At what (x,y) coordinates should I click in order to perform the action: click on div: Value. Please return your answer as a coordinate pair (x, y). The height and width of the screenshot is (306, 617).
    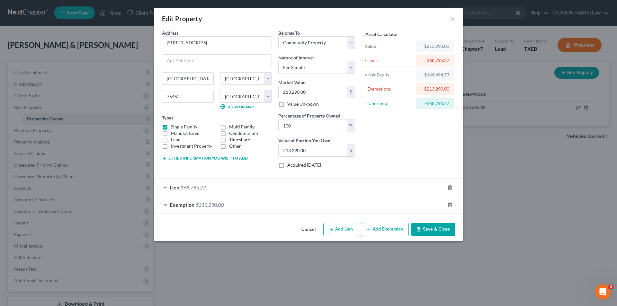
    Looking at the image, I should click on (389, 46).